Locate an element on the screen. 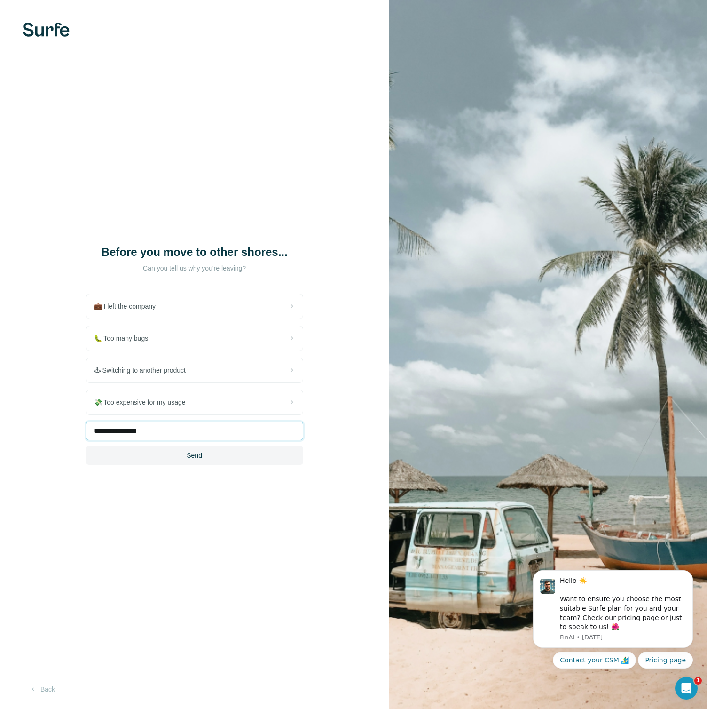 This screenshot has width=707, height=709. p: Can you tell us why you're leaving? is located at coordinates (195, 268).